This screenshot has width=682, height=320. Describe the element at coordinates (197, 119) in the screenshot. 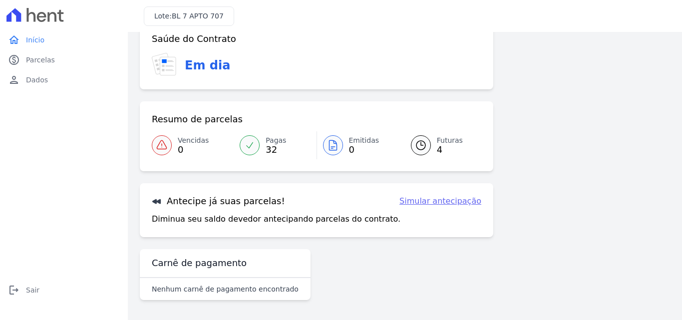

I see `h3: Resumo de parcelas` at that location.